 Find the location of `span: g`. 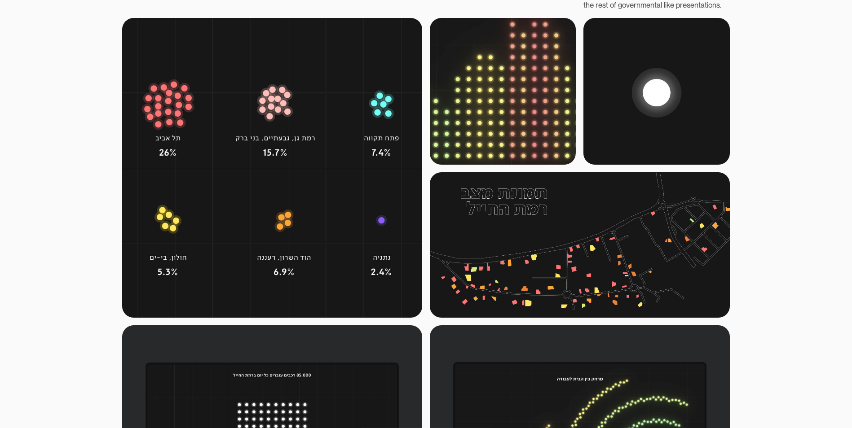

span: g is located at coordinates (620, 5).